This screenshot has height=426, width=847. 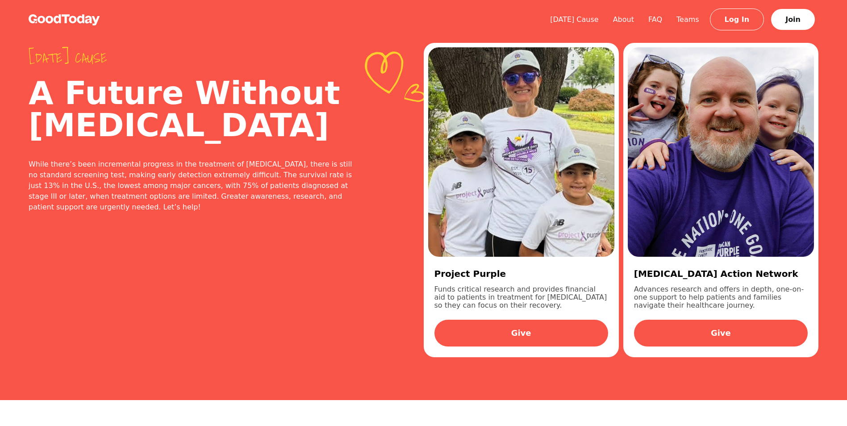 What do you see at coordinates (737, 19) in the screenshot?
I see `a: Log In` at bounding box center [737, 19].